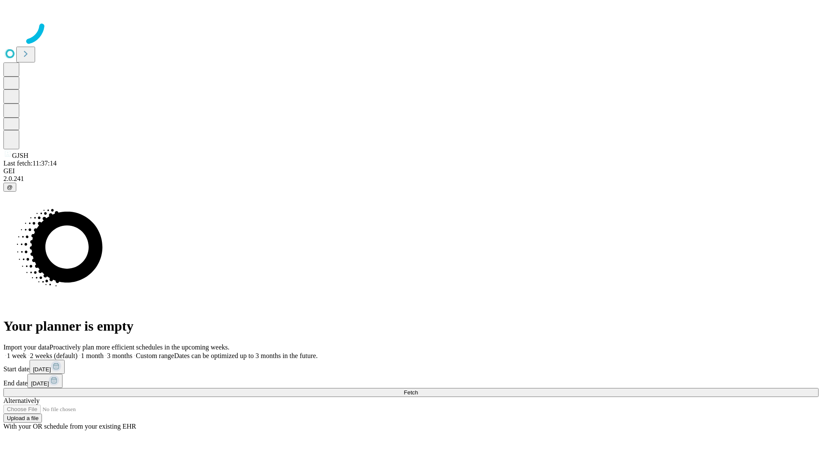 The image size is (822, 462). Describe the element at coordinates (411, 326) in the screenshot. I see `h1: Your planner is empty` at that location.